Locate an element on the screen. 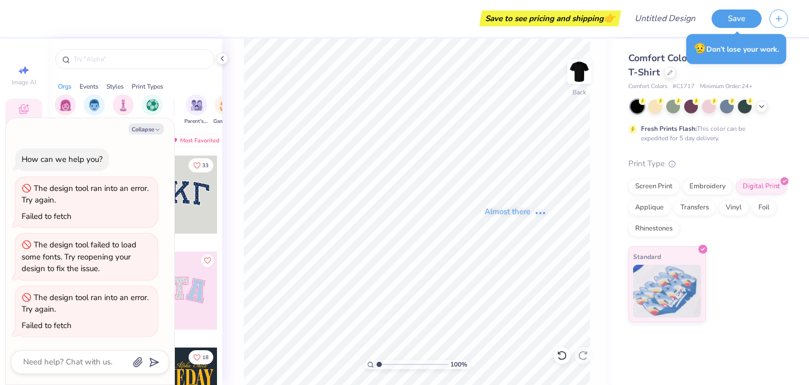  div: filter for Parent's Weekend is located at coordinates (197, 110).